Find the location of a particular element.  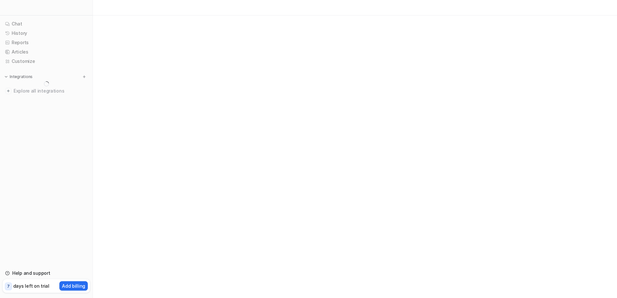

button: Integrations is located at coordinates (18, 77).